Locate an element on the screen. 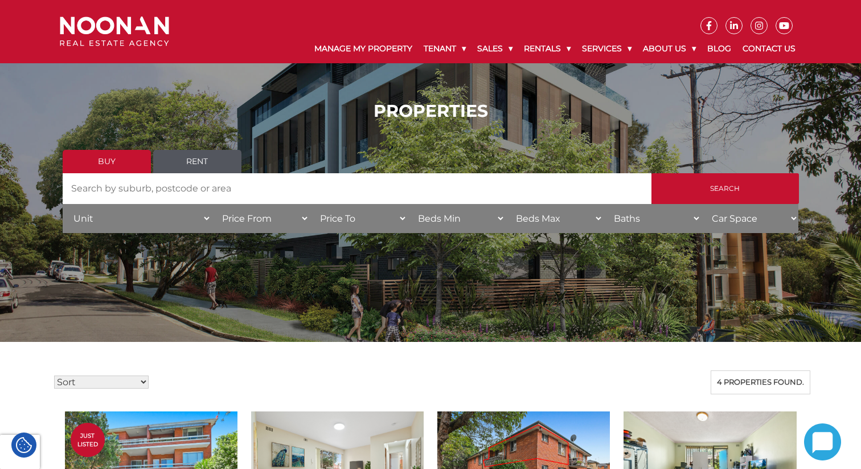 This screenshot has width=861, height=469. a: Tenant is located at coordinates (445, 48).